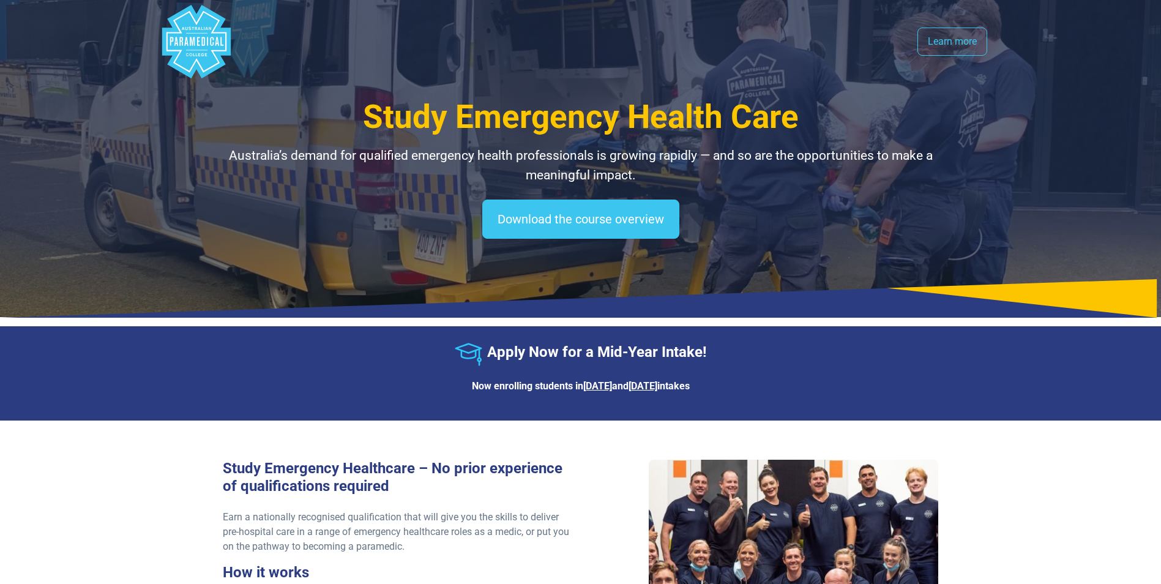 The image size is (1161, 584). Describe the element at coordinates (398, 572) in the screenshot. I see `h3: How it works` at that location.